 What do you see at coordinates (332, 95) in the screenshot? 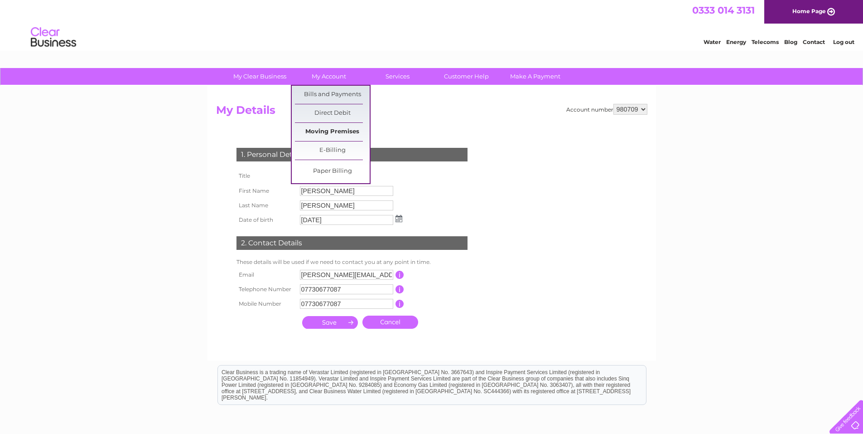
I see `a: Bills and Payments` at bounding box center [332, 95].